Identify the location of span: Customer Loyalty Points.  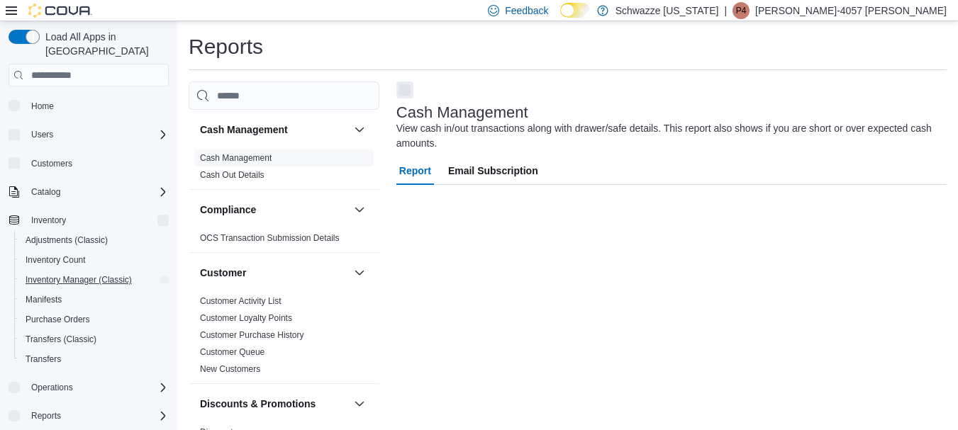
(246, 318).